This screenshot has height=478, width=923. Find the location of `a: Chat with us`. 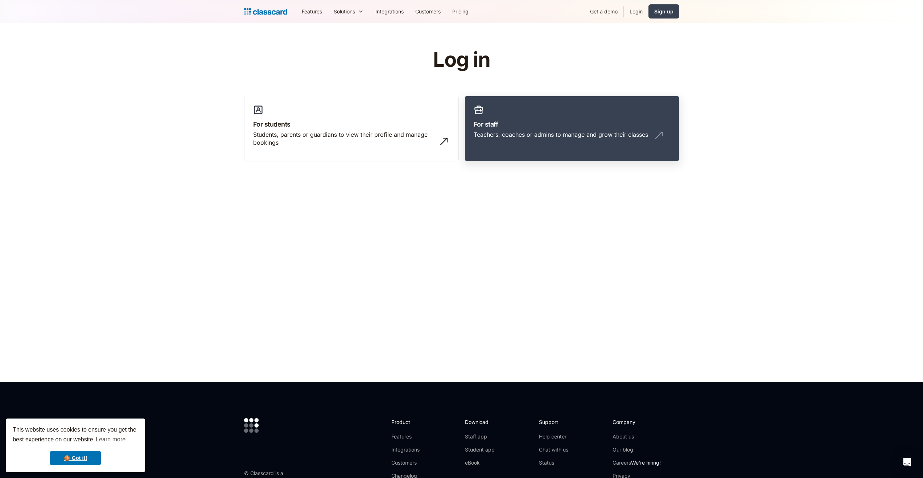

a: Chat with us is located at coordinates (553, 450).